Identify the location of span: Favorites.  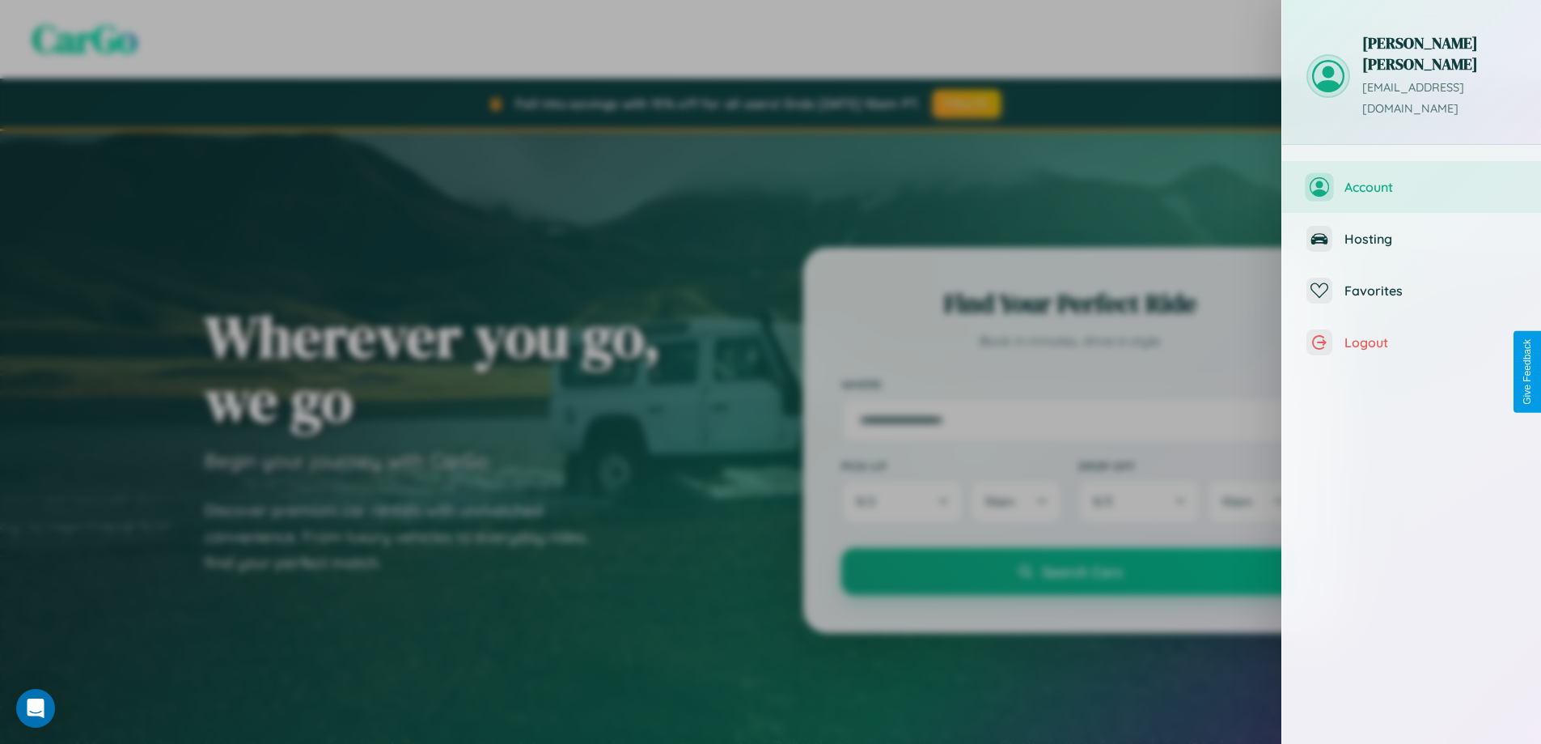
(1431, 290).